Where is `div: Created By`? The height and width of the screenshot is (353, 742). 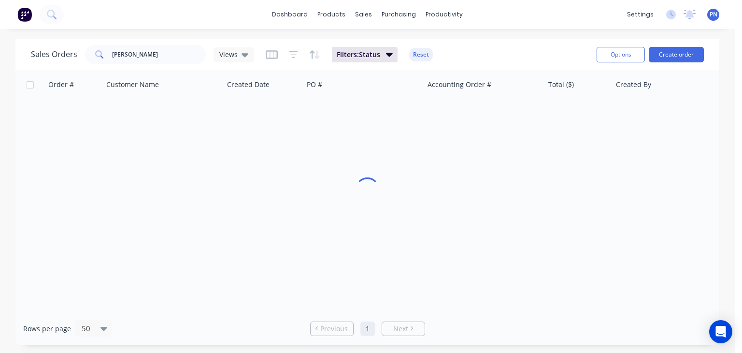
div: Created By is located at coordinates (633, 85).